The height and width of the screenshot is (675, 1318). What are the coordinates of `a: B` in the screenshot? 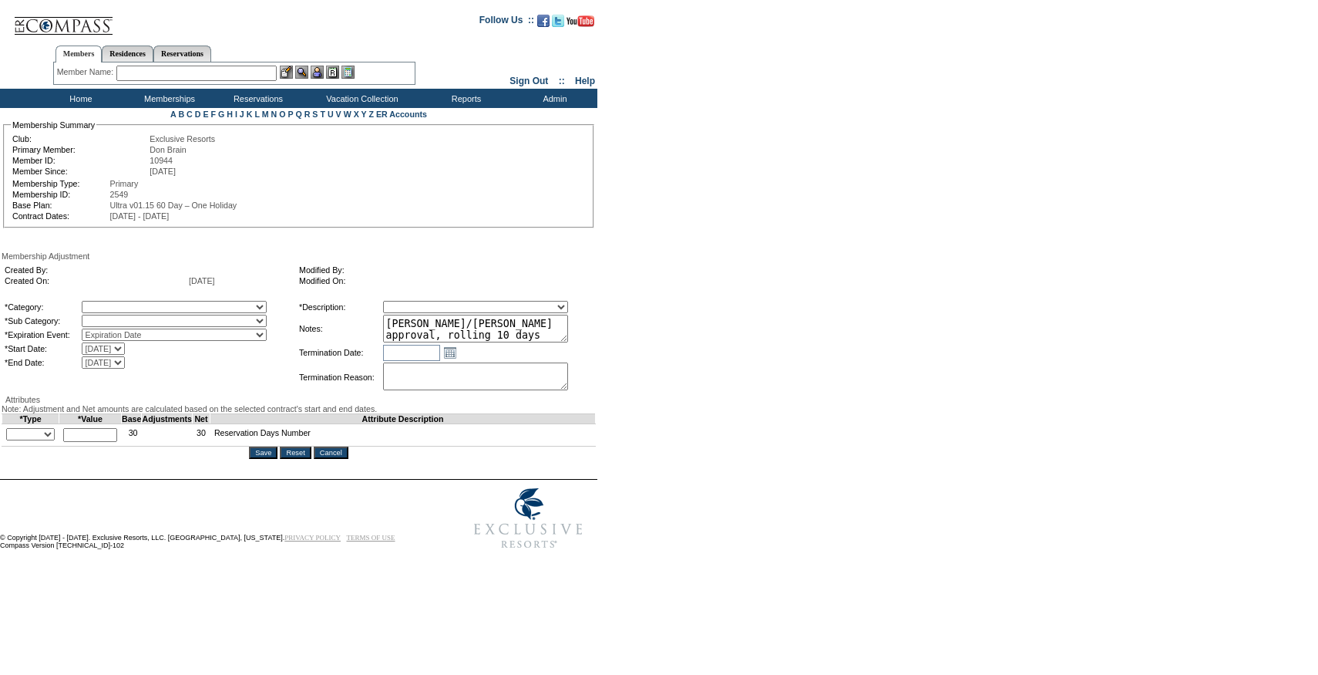 It's located at (181, 114).